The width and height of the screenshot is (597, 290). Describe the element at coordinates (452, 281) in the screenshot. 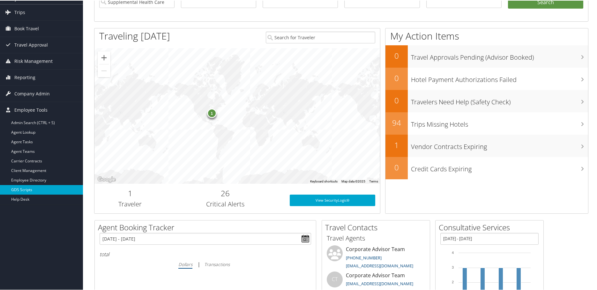

I see `tspan: 2` at that location.